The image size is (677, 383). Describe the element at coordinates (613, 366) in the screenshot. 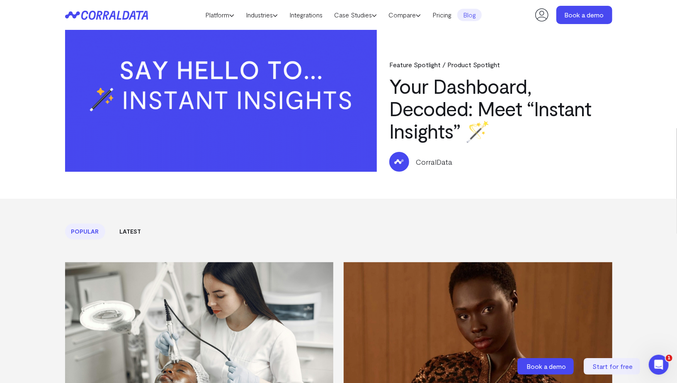

I see `a: Start for free` at that location.